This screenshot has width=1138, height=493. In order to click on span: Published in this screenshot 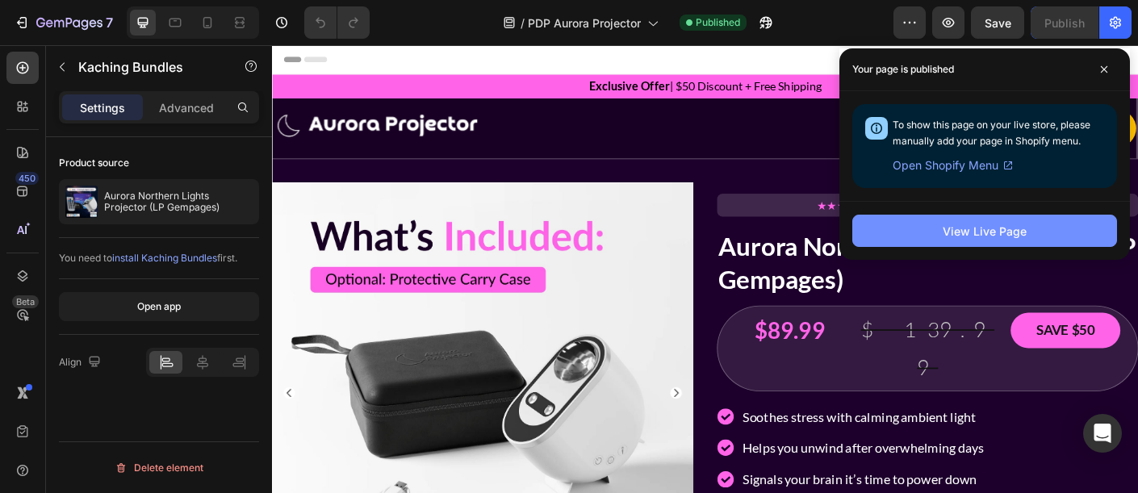, I will do `click(718, 23)`.